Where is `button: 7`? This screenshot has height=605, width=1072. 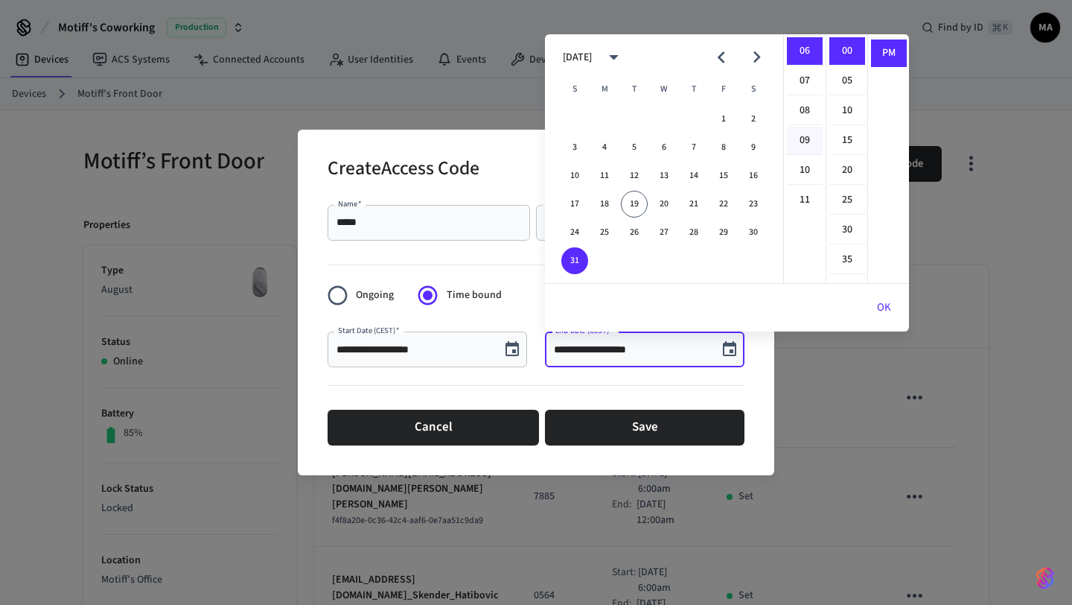 button: 7 is located at coordinates (694, 147).